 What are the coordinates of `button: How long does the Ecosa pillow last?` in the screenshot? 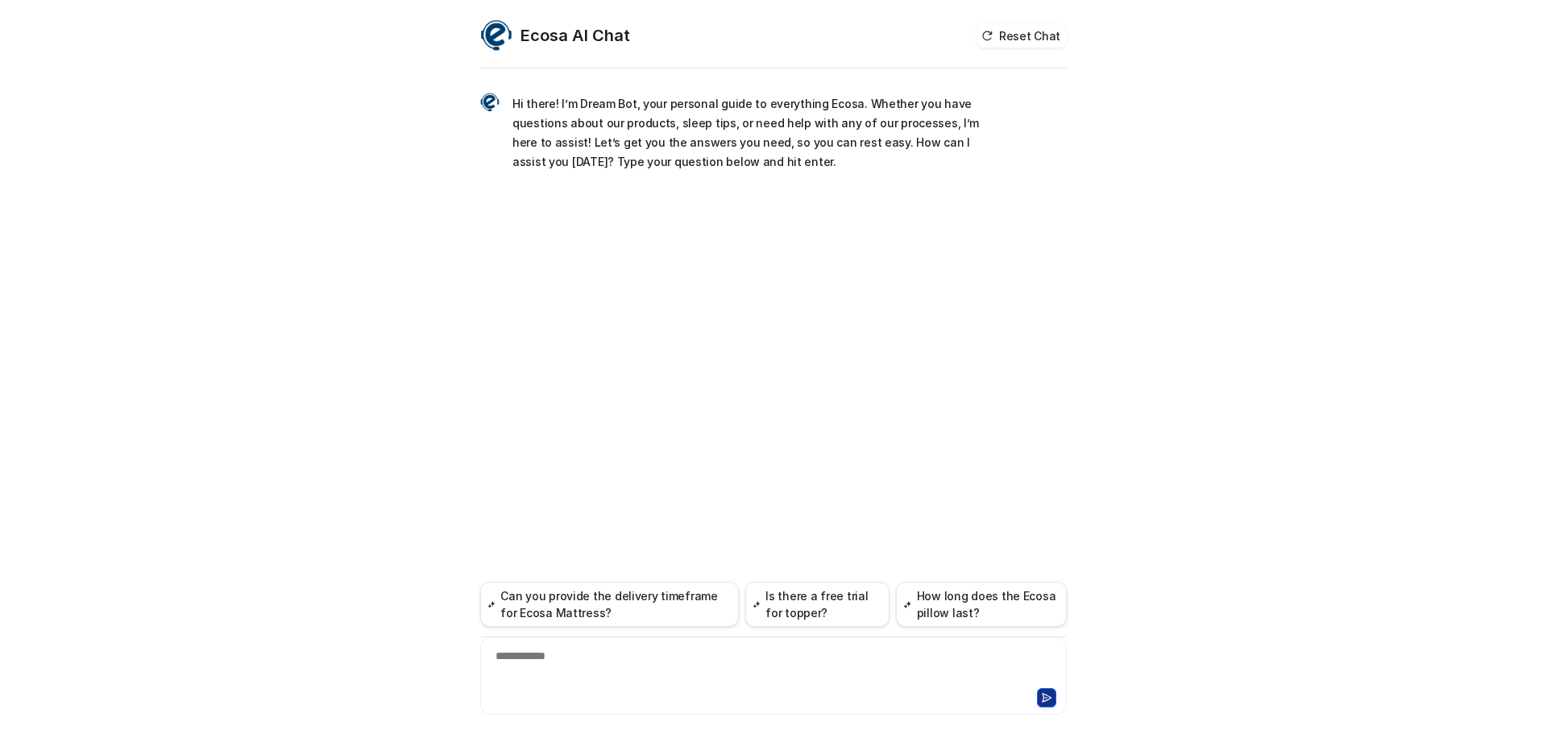 It's located at (981, 604).